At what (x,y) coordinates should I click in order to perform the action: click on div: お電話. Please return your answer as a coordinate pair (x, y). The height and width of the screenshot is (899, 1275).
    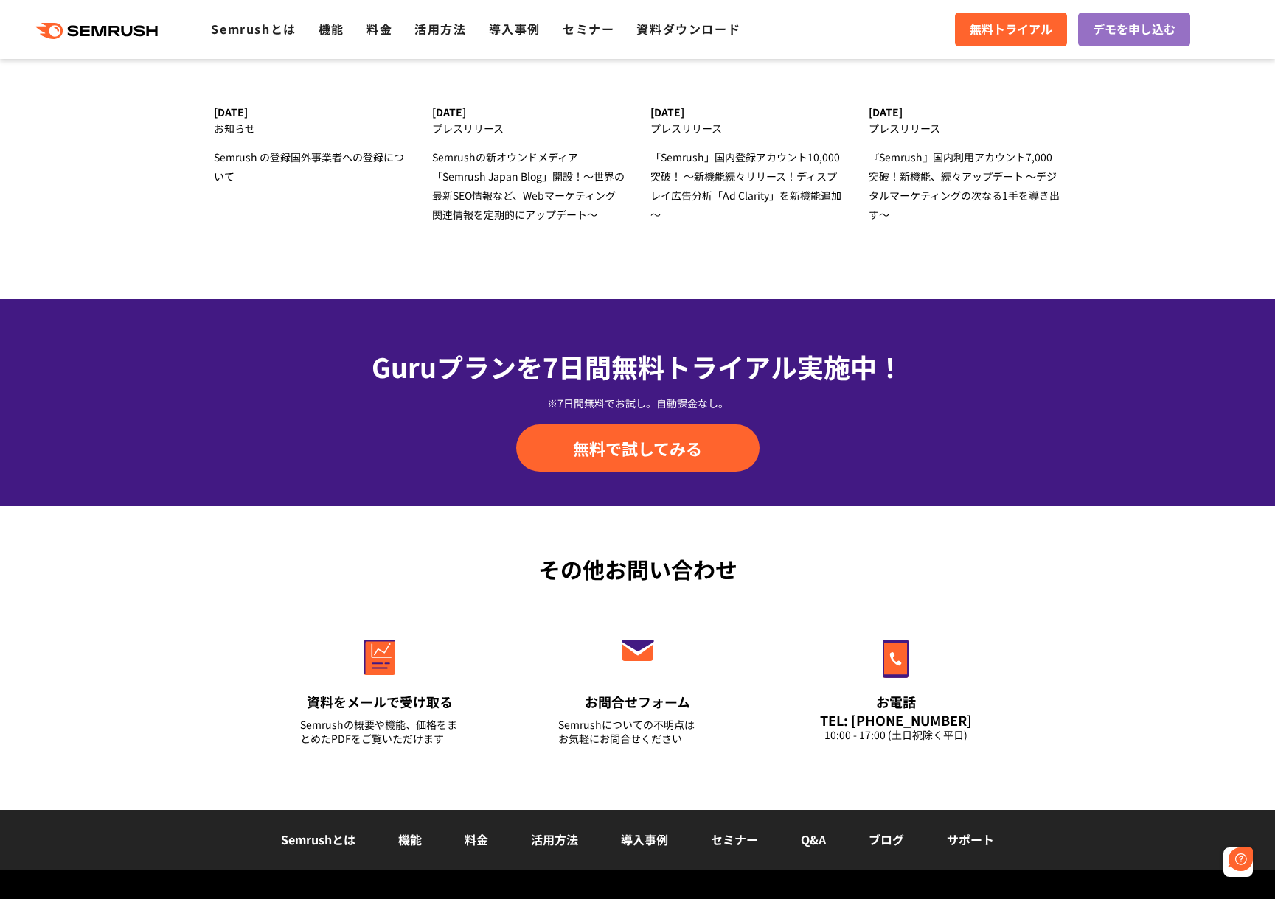
    Looking at the image, I should click on (896, 702).